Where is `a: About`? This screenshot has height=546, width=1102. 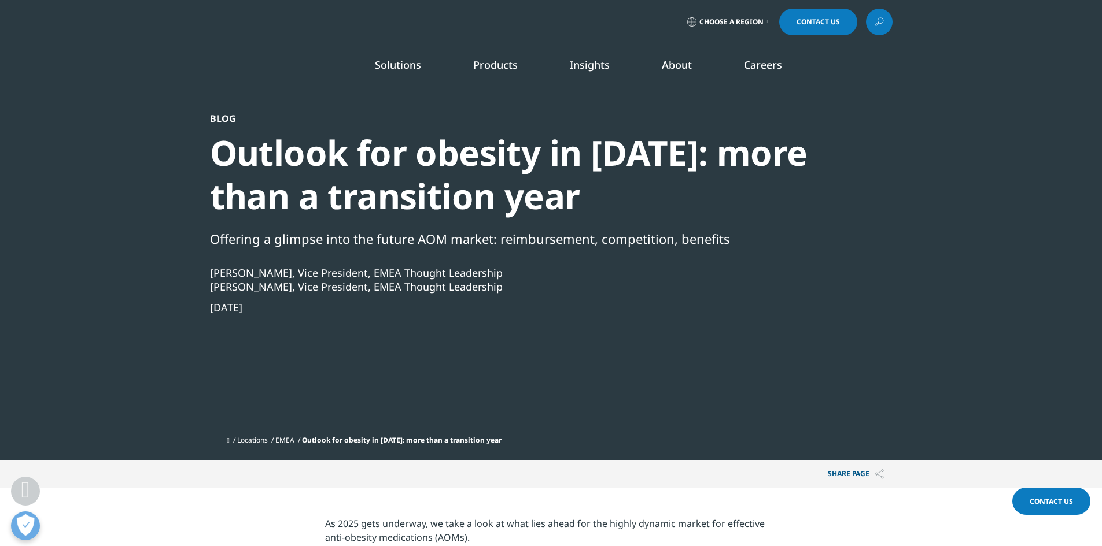 a: About is located at coordinates (677, 65).